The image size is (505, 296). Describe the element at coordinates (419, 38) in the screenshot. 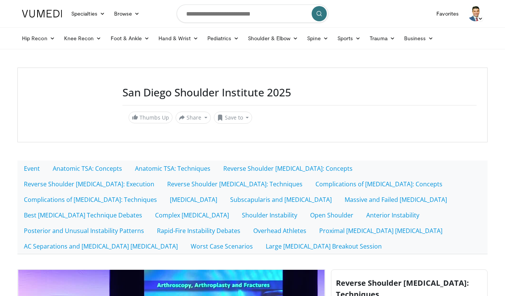

I see `a: Business` at that location.